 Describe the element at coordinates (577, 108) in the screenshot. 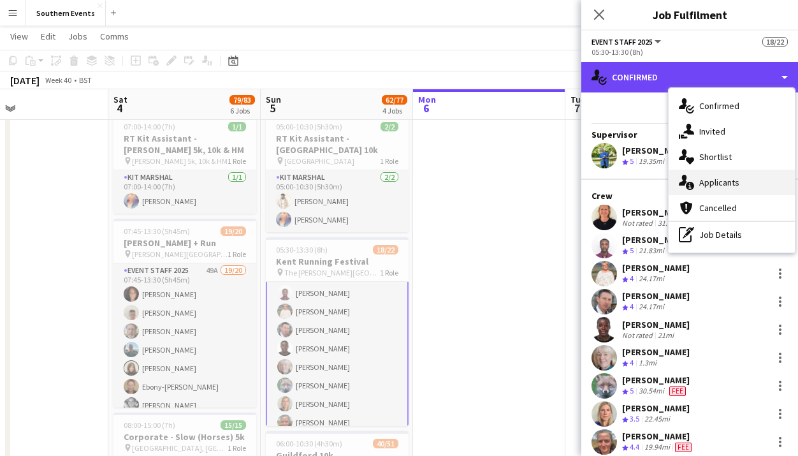

I see `span: 7` at that location.